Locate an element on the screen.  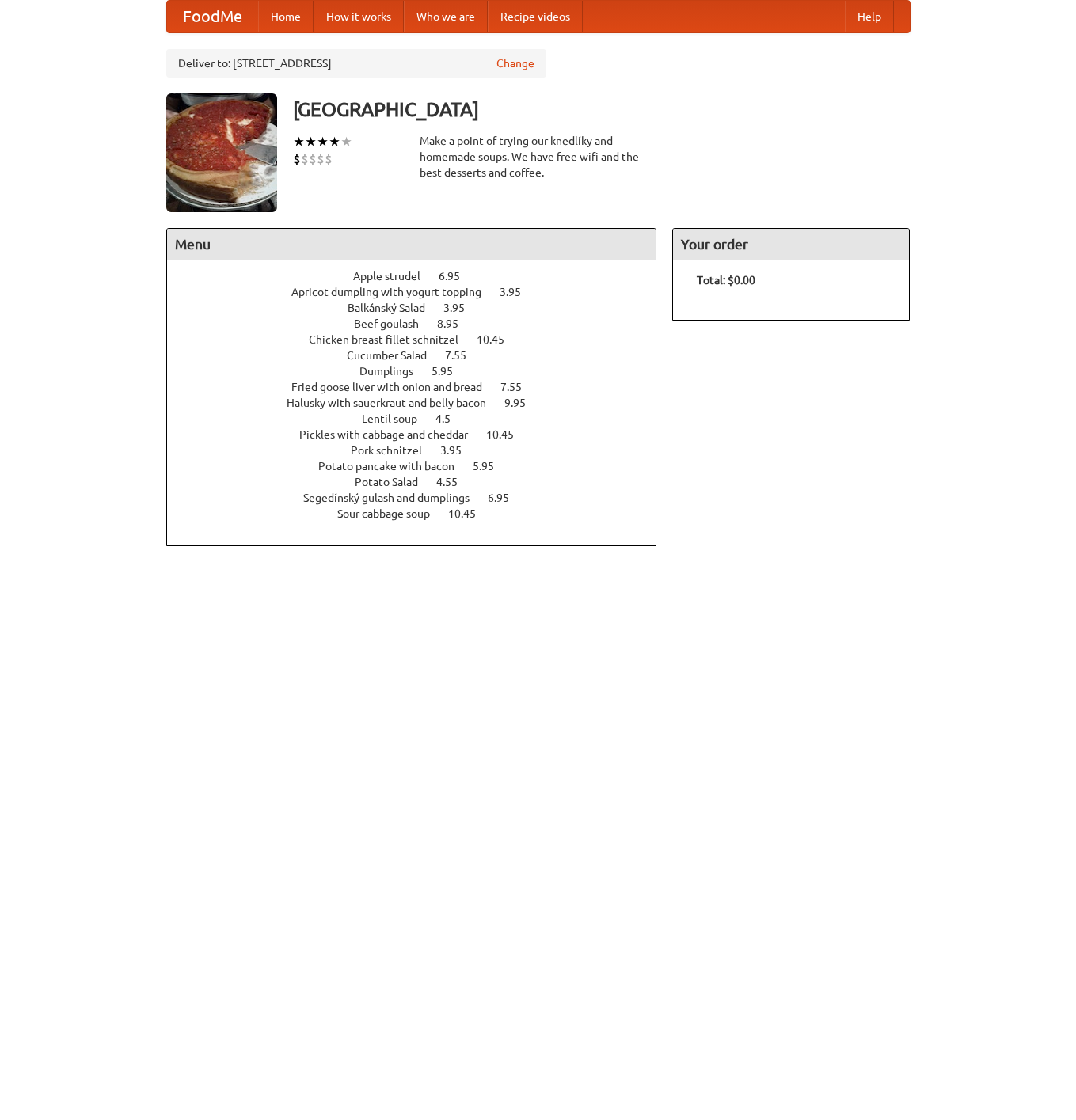
a: Pork schnitzel 3.95 is located at coordinates (420, 451).